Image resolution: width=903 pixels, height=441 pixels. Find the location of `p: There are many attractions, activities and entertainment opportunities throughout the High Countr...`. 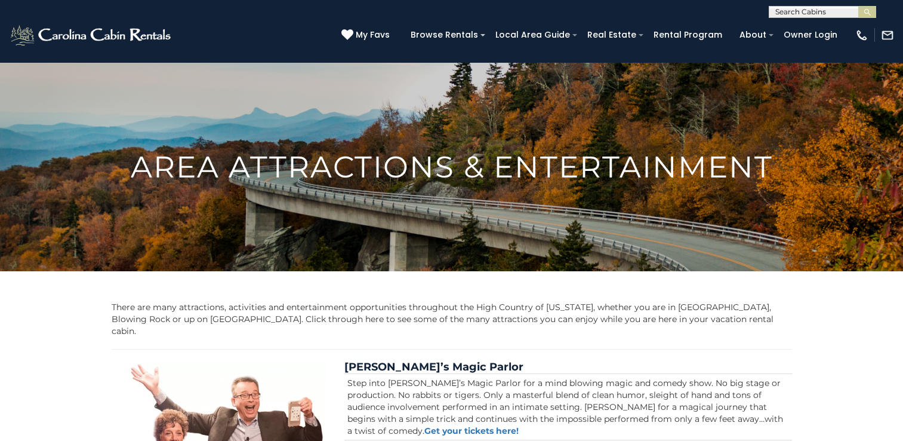

p: There are many attractions, activities and entertainment opportunities throughout the High Countr... is located at coordinates (452, 319).